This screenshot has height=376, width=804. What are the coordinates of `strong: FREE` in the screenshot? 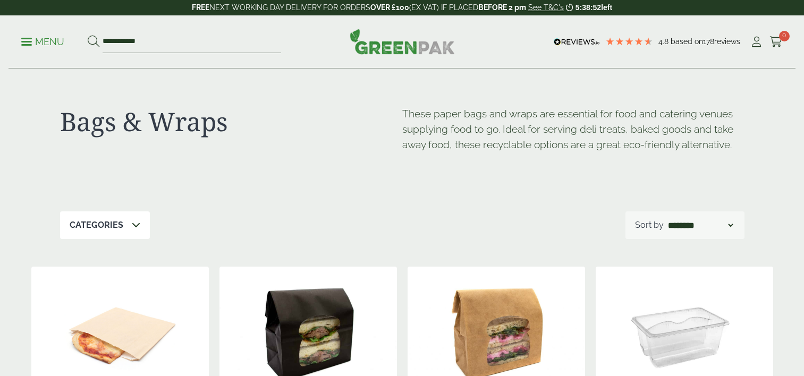 It's located at (200, 7).